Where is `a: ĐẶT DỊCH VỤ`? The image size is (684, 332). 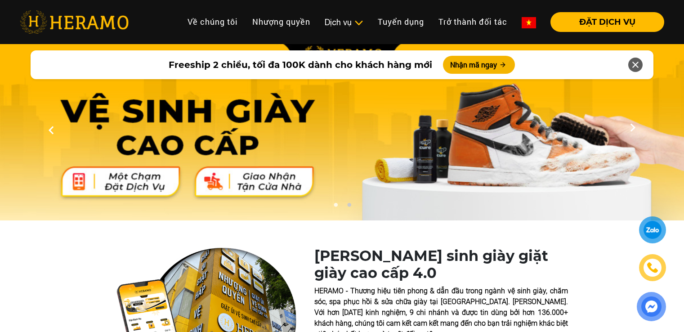
a: ĐẶT DỊCH VỤ is located at coordinates (604, 22).